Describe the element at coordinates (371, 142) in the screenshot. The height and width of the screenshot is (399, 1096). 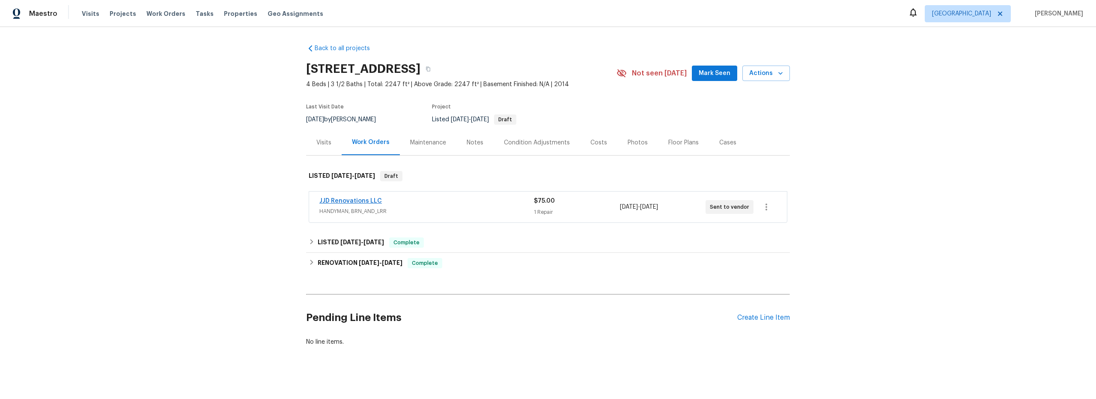
I see `div: Work Orders` at that location.